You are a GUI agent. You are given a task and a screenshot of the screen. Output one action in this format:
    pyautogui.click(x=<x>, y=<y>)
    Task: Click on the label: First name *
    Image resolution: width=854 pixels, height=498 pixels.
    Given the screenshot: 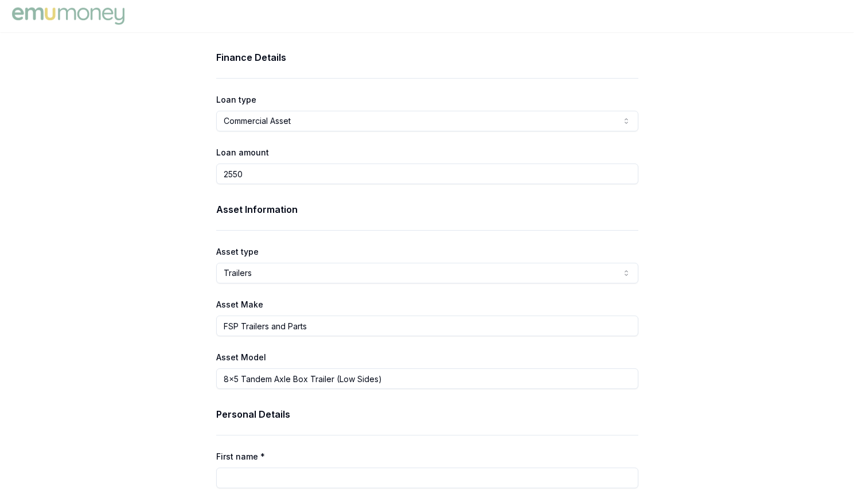 What is the action you would take?
    pyautogui.click(x=240, y=456)
    